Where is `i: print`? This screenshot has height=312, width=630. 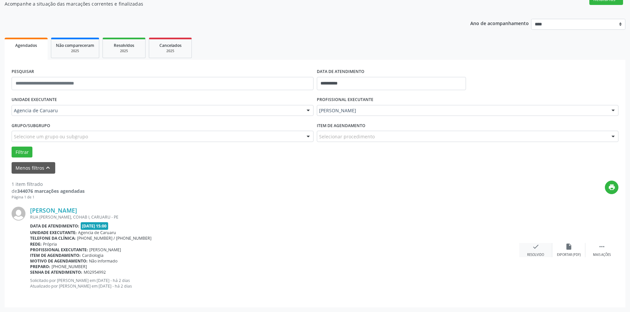
i: print is located at coordinates (612, 187).